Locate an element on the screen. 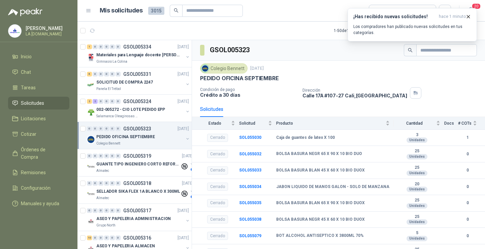 This screenshot has width=485, height=249. a: Solicitudes is located at coordinates (39, 103).